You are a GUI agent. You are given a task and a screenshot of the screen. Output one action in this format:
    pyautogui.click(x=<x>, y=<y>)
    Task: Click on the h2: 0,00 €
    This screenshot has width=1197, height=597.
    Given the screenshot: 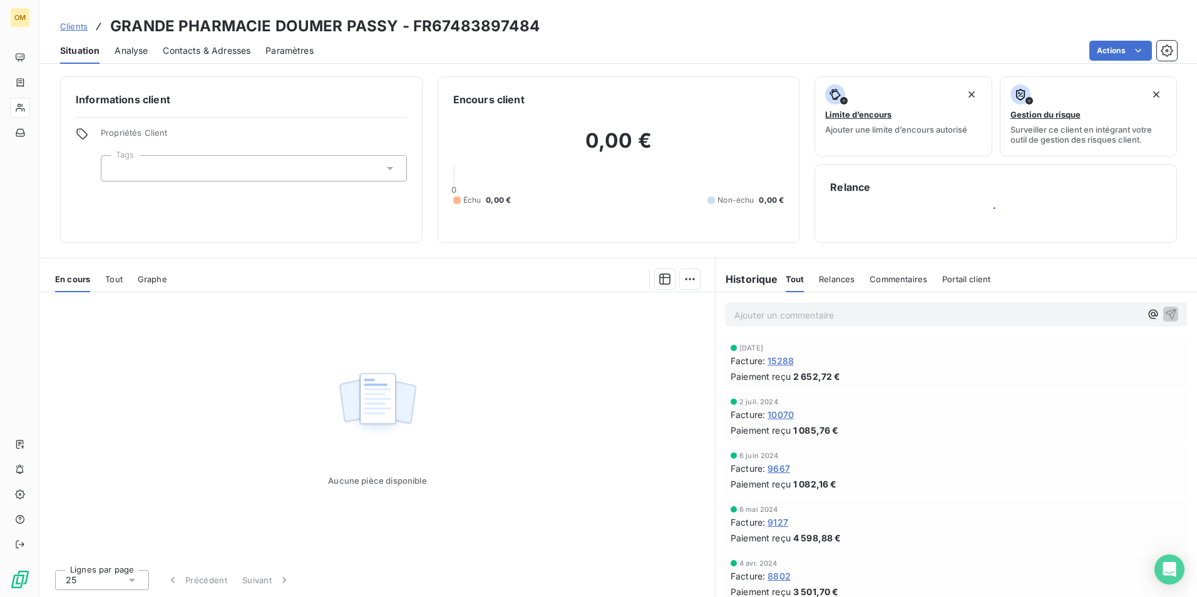 What is the action you would take?
    pyautogui.click(x=619, y=147)
    